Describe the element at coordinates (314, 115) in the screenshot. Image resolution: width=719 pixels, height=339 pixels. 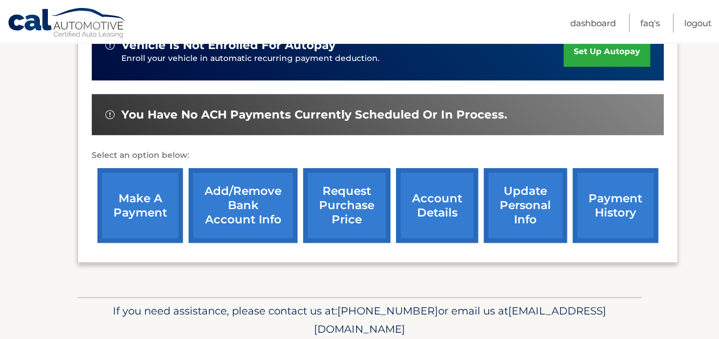
I see `span: You have no ACH payments currently scheduled or in process.` at that location.